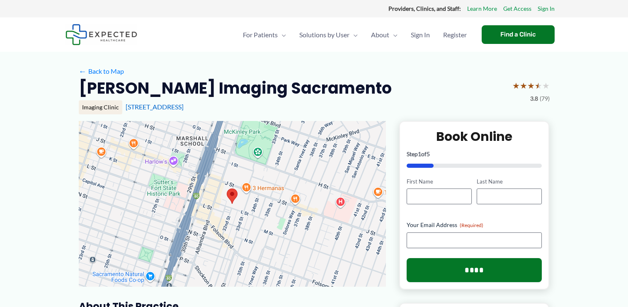 The width and height of the screenshot is (628, 307). What do you see at coordinates (100, 107) in the screenshot?
I see `div: Imaging Clinic` at bounding box center [100, 107].